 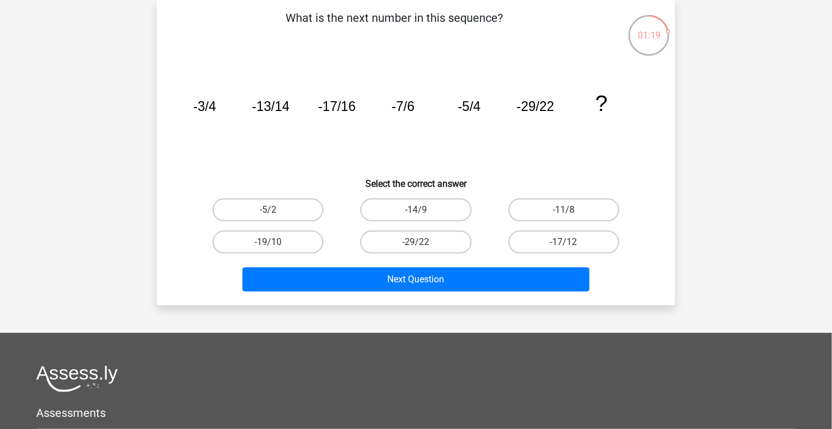 What do you see at coordinates (77, 378) in the screenshot?
I see `img: Assessly logo` at bounding box center [77, 378].